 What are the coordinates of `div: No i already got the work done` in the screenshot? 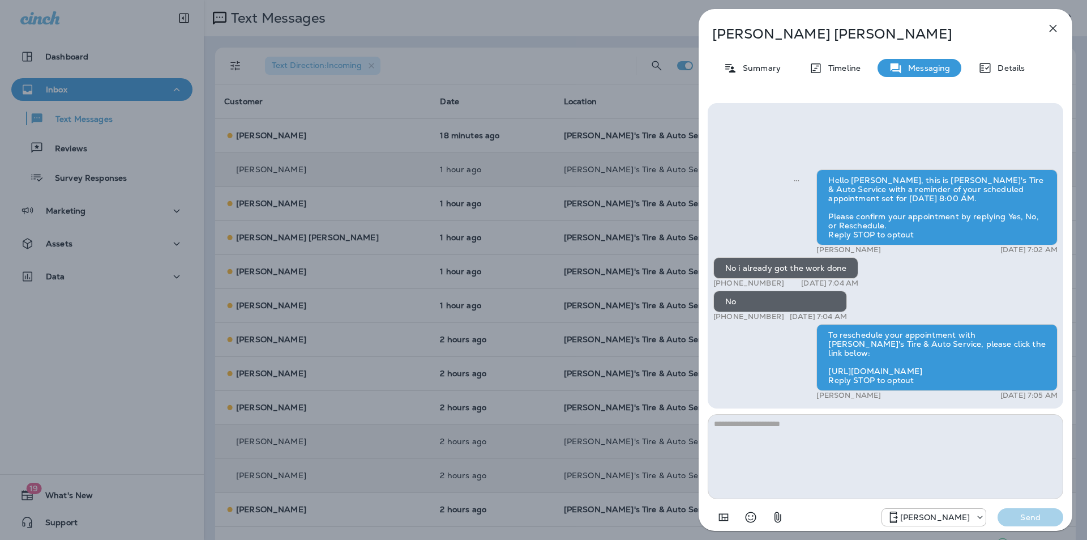 It's located at (786, 268).